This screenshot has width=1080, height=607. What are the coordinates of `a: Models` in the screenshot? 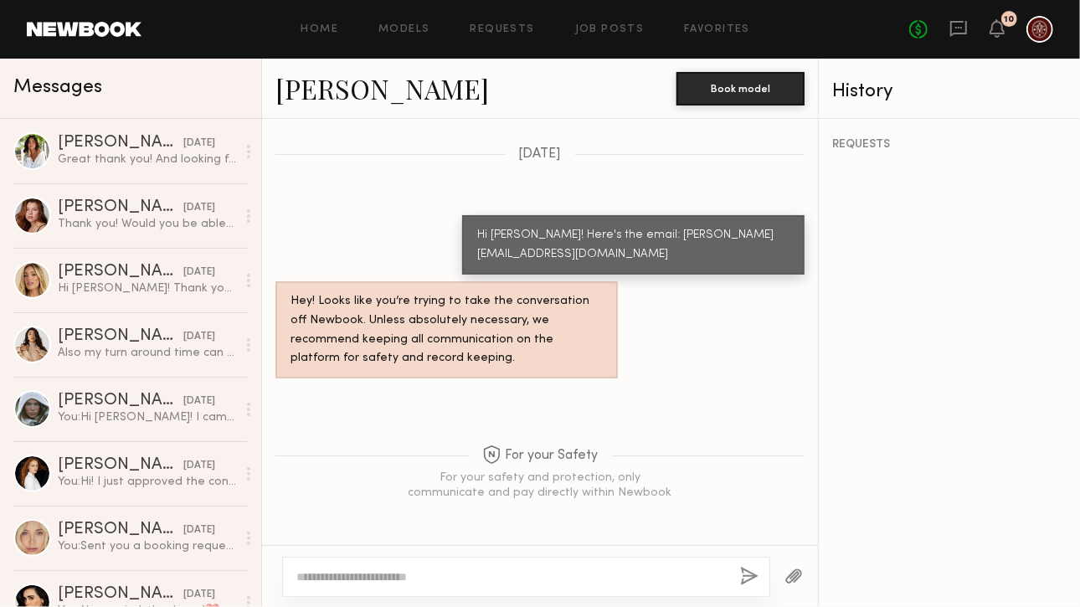 It's located at (403, 29).